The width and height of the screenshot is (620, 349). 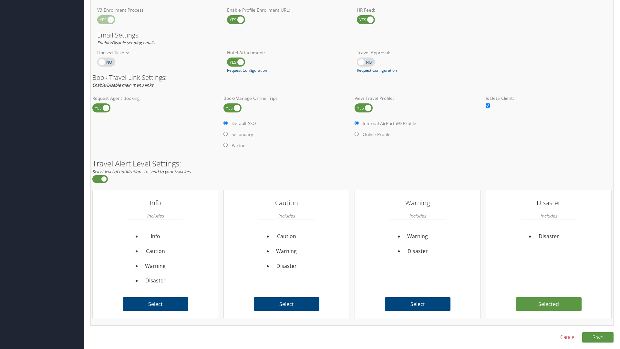 What do you see at coordinates (352, 35) in the screenshot?
I see `h3: Email Settings:` at bounding box center [352, 35].